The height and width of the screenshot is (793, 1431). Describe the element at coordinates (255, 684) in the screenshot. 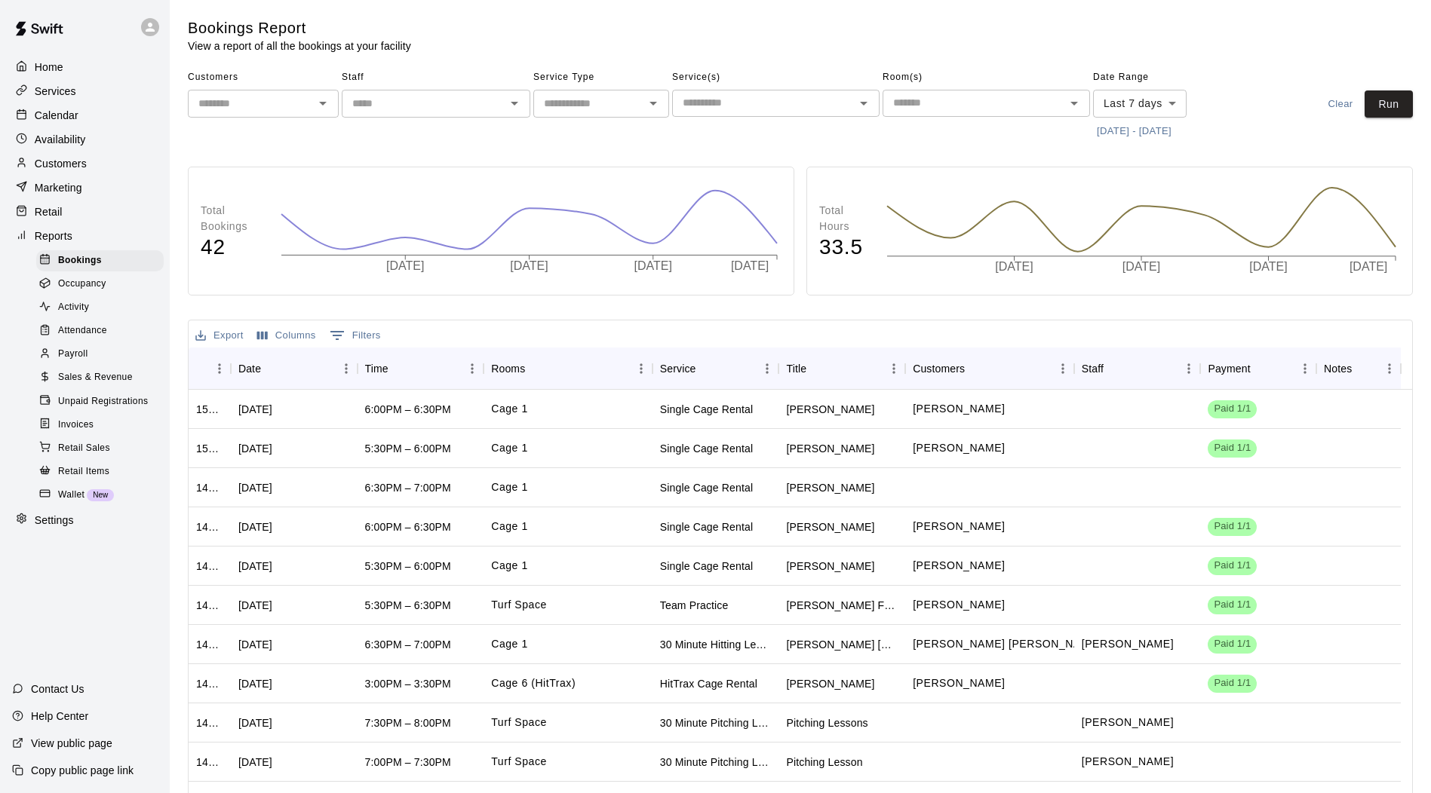

I see `div: Sun, Oct 05, 2025` at that location.